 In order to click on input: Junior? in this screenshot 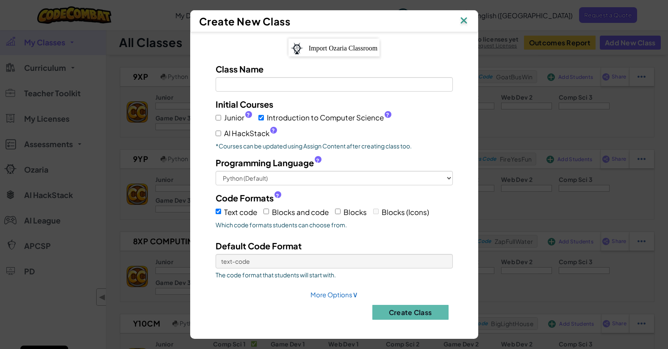, I will do `click(218, 117)`.